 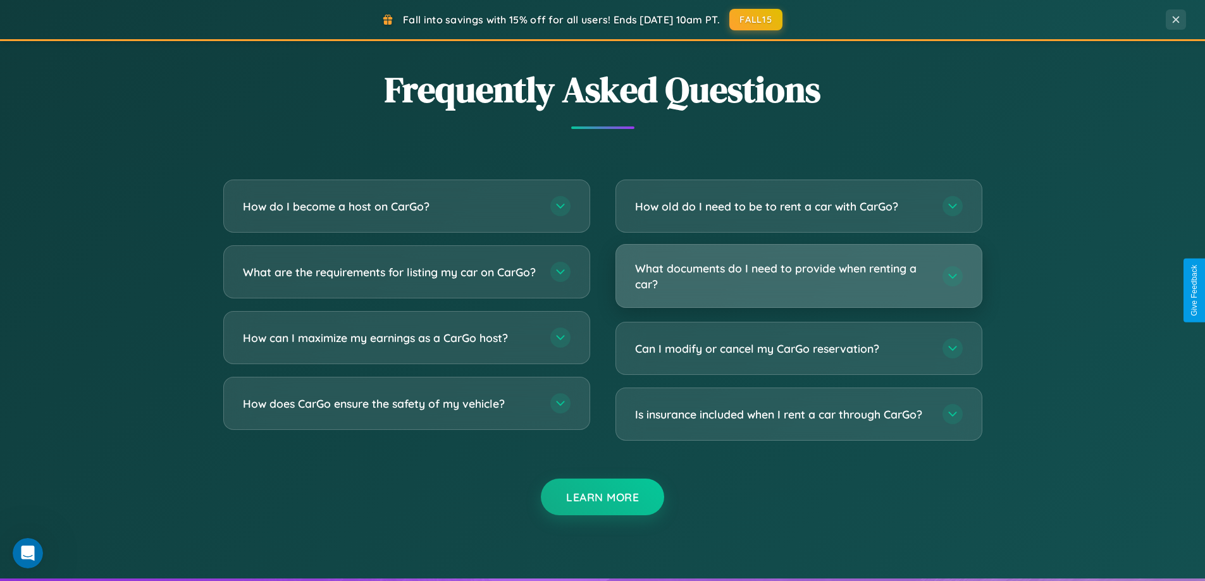 I want to click on h3: What are the requirements for listing my car on CarGo?, so click(x=390, y=272).